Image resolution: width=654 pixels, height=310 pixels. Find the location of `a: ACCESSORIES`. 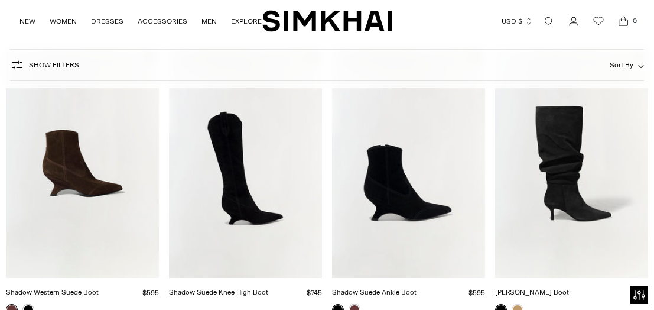

a: ACCESSORIES is located at coordinates (163, 21).